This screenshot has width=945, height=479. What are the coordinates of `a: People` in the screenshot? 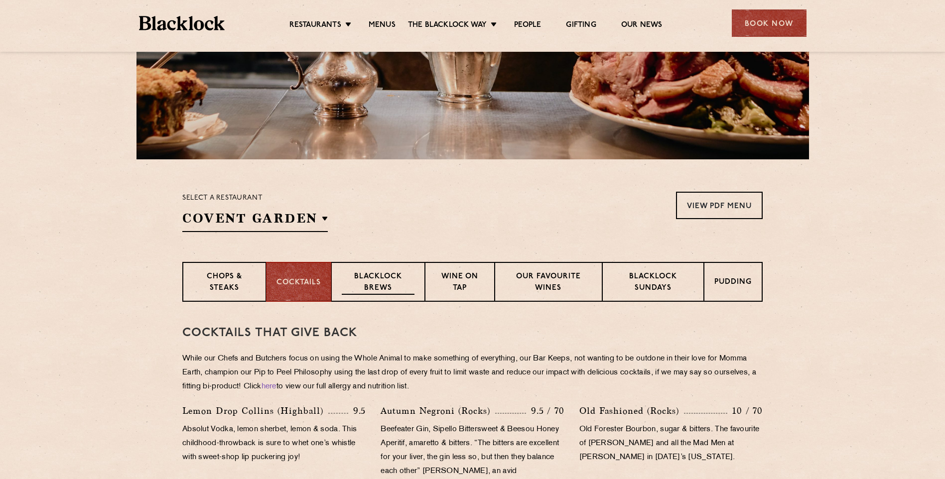 It's located at (528, 26).